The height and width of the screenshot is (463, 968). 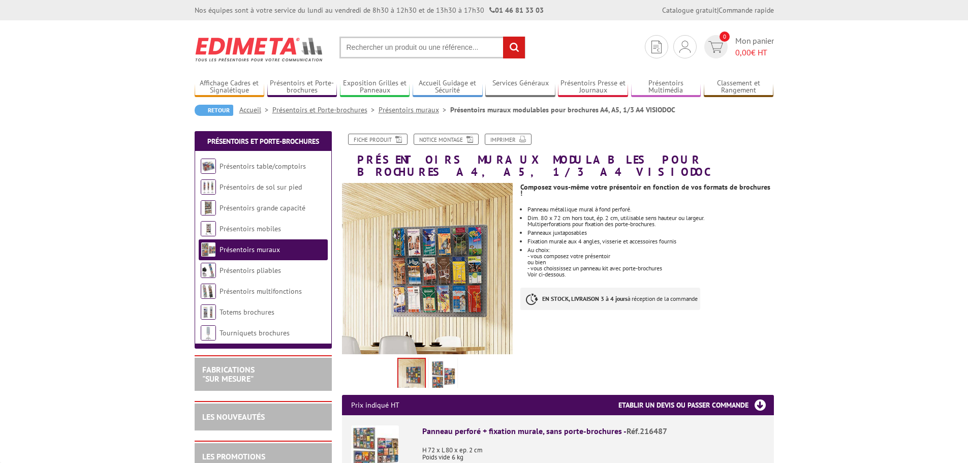 What do you see at coordinates (375, 405) in the screenshot?
I see `p: Prix indiqué HT` at bounding box center [375, 405].